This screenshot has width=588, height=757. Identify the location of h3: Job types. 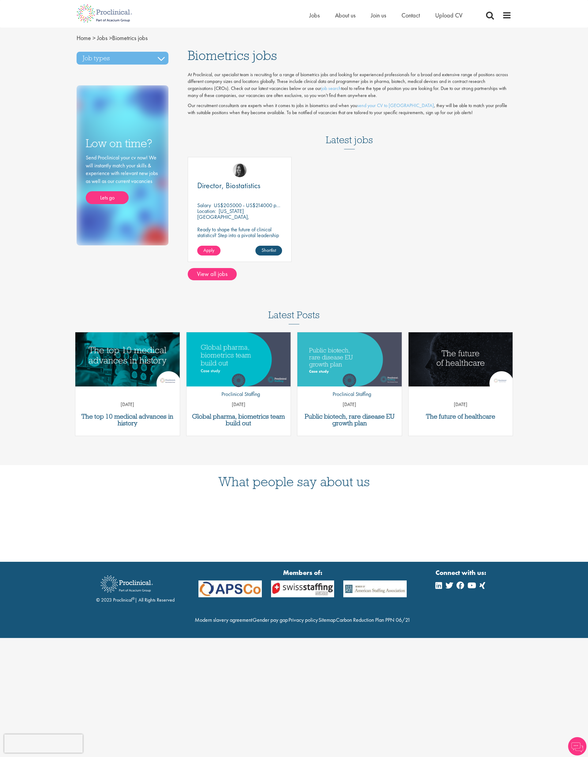
(122, 58).